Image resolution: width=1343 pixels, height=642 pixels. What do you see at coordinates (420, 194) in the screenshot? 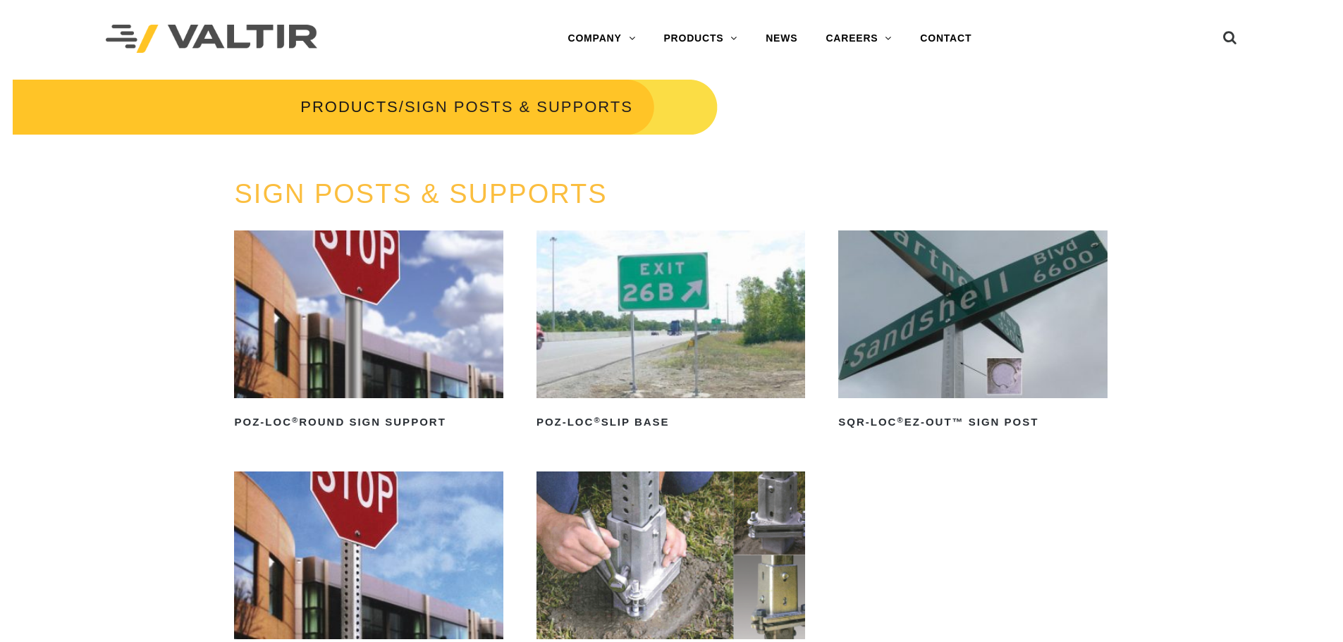
I see `a: SIGN POSTS & SUPPORTS` at bounding box center [420, 194].